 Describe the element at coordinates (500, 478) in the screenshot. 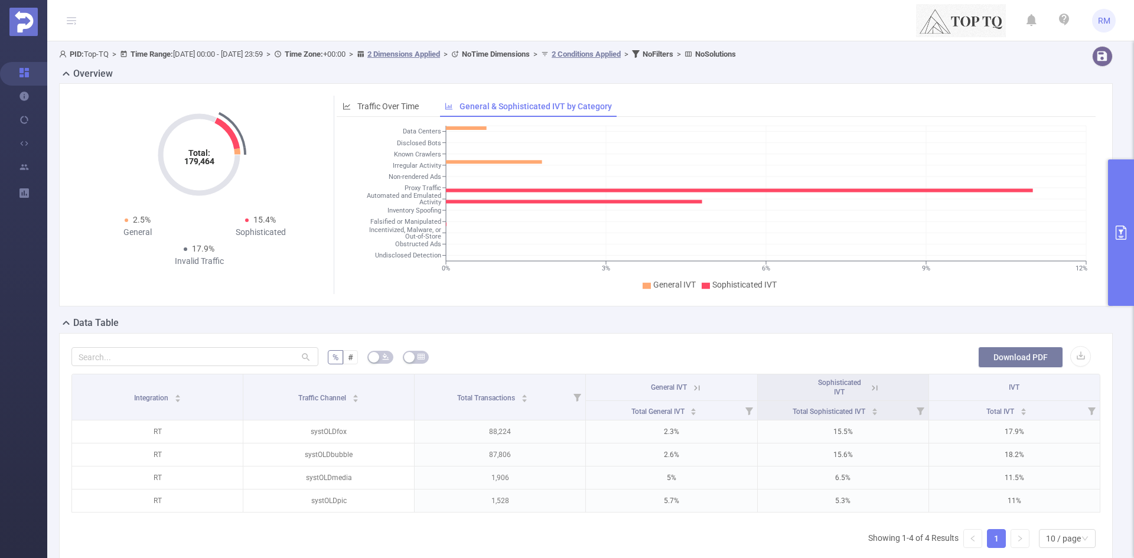

I see `p: 1,906` at that location.